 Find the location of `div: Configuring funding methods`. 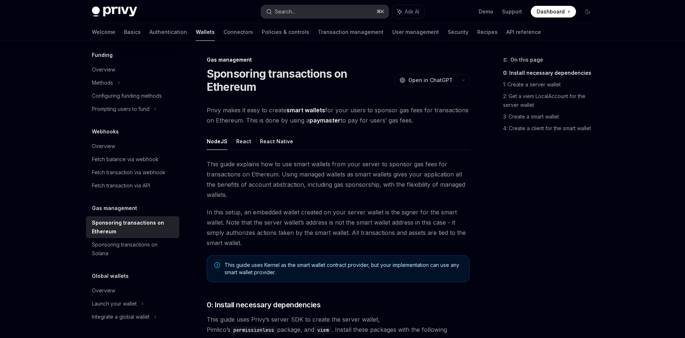

div: Configuring funding methods is located at coordinates (127, 96).